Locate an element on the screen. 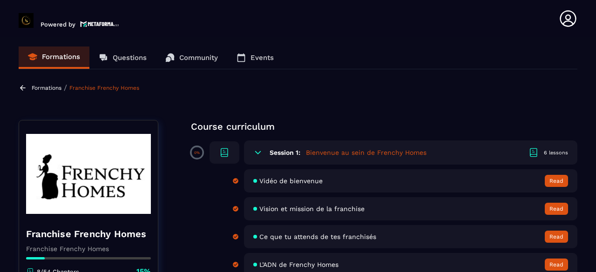 The image size is (596, 272). p: Events is located at coordinates (262, 58).